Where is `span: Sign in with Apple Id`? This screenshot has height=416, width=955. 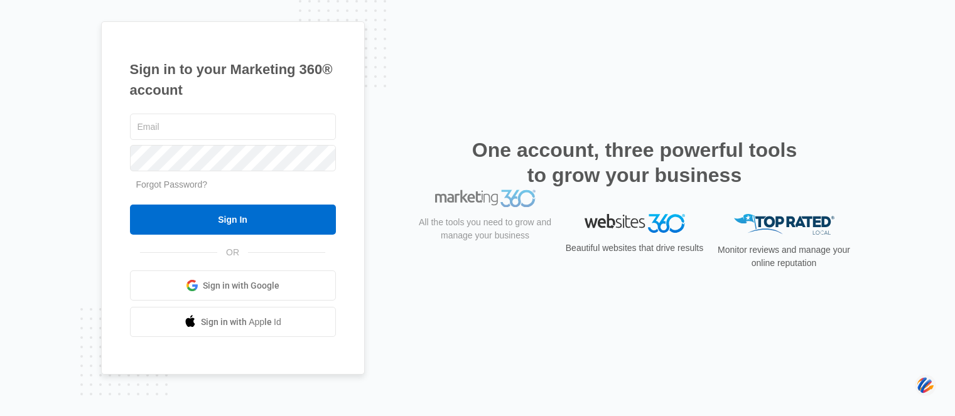
span: Sign in with Apple Id is located at coordinates (241, 322).